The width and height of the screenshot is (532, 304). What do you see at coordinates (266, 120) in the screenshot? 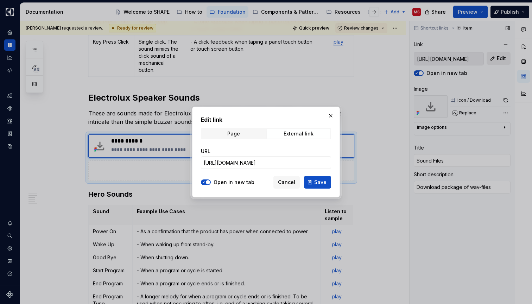
I see `h2: Edit link` at bounding box center [266, 120].